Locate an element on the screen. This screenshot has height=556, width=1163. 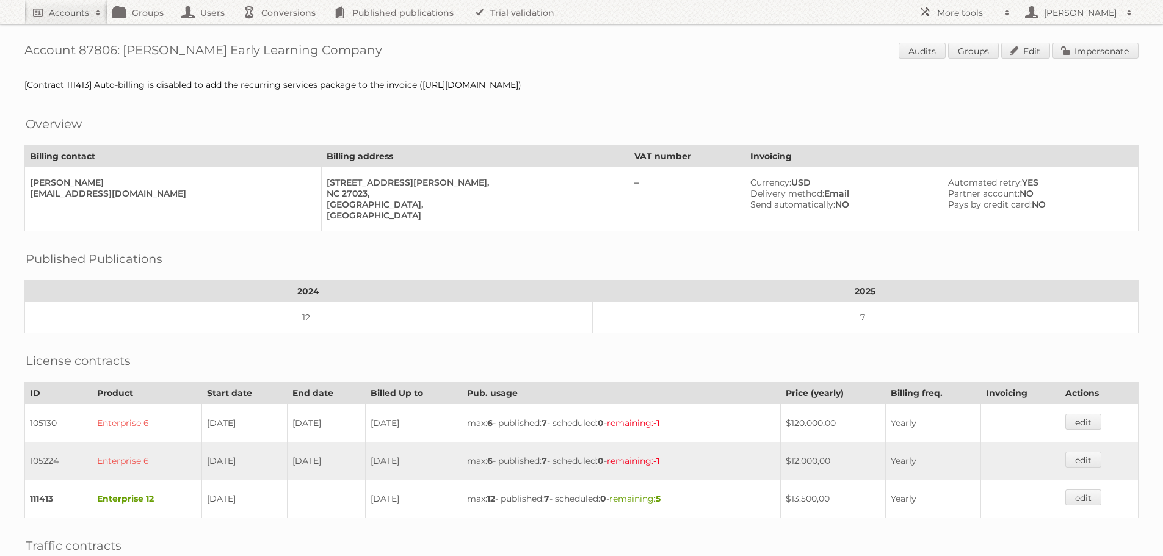
h2: More tools is located at coordinates (968, 13).